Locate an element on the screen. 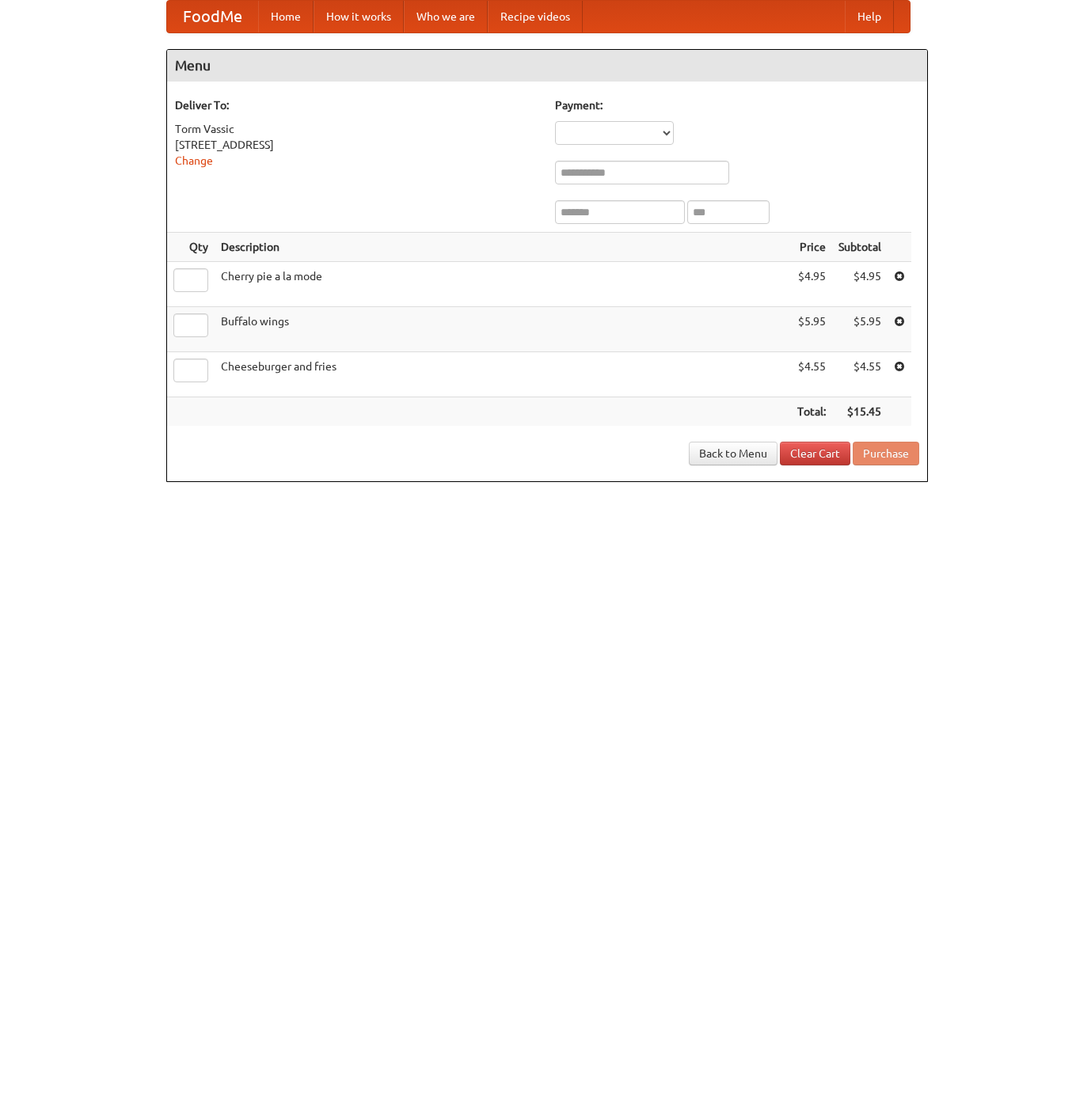  a: Change is located at coordinates (194, 161).